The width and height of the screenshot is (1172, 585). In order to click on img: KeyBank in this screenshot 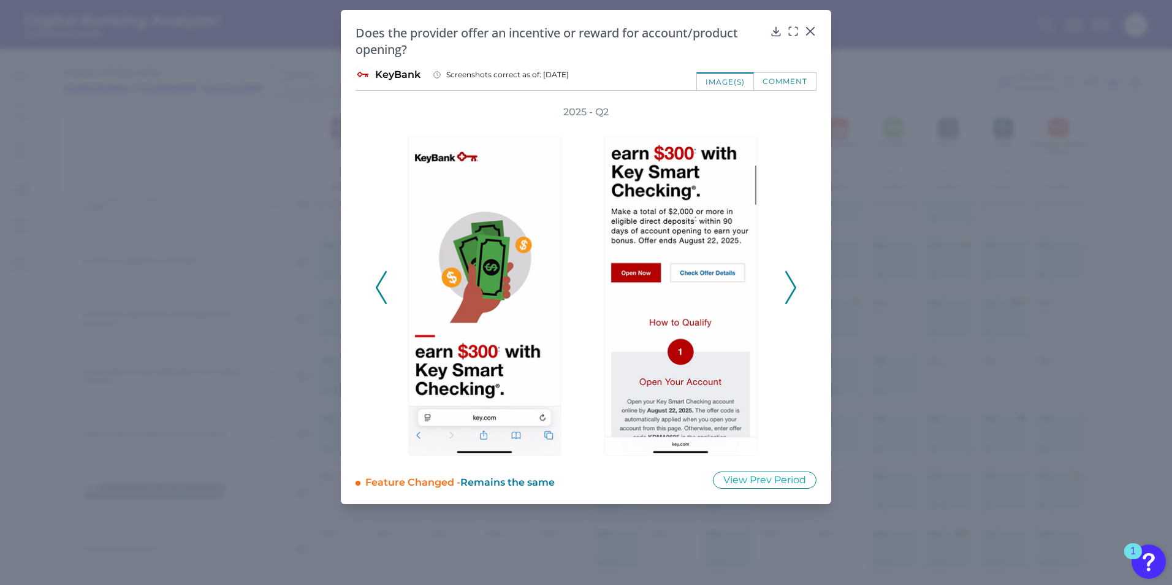, I will do `click(363, 75)`.